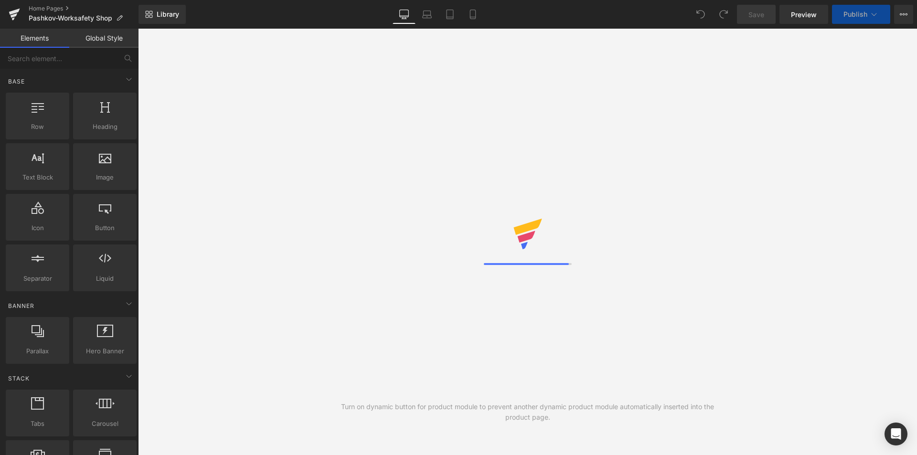  I want to click on span: Heading, so click(105, 127).